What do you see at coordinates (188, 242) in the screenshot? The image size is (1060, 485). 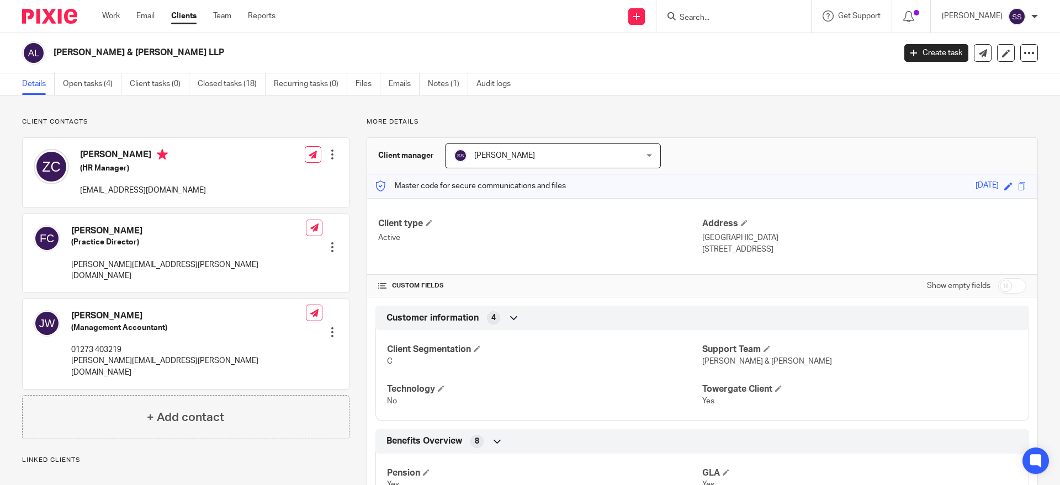 I see `h5: (Practice Director)` at bounding box center [188, 242].